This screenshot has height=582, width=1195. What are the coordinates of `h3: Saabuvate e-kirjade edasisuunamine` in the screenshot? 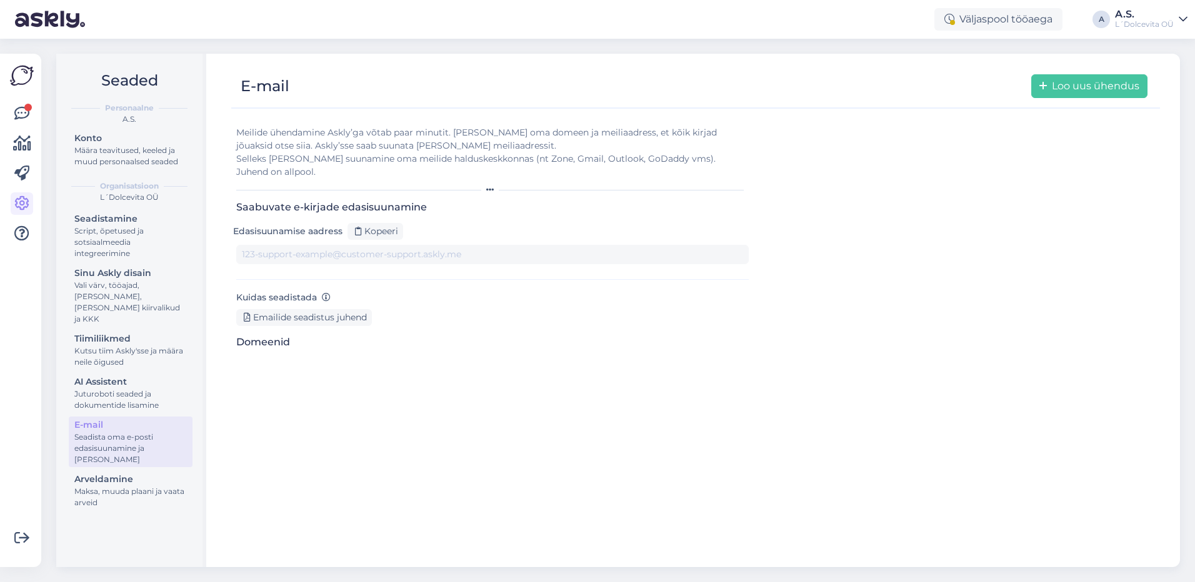 It's located at (492, 207).